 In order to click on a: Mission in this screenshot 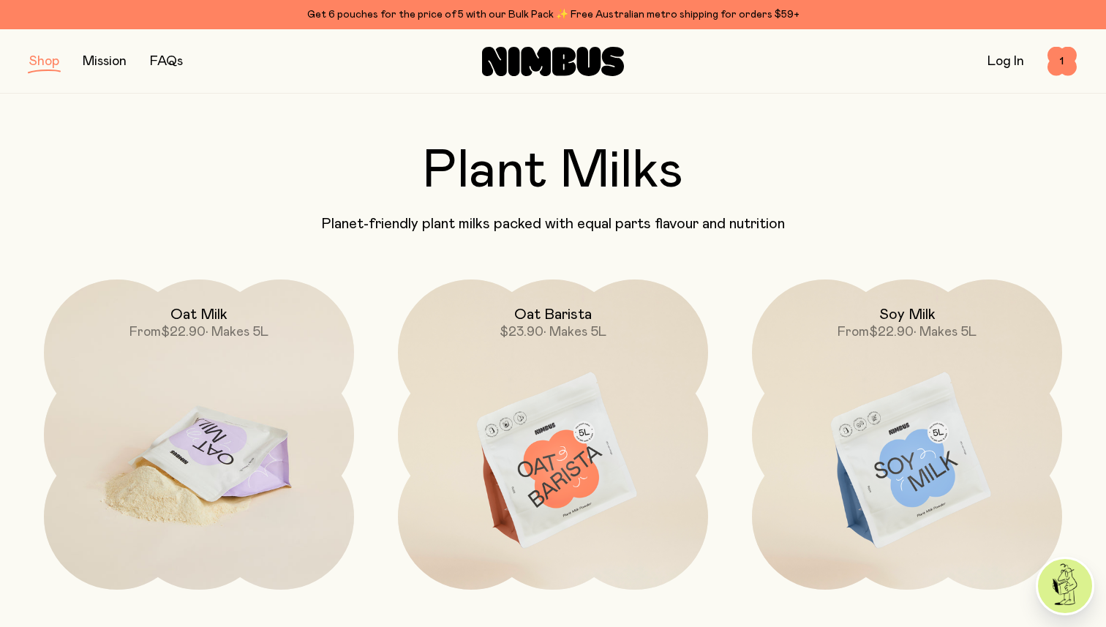, I will do `click(105, 61)`.